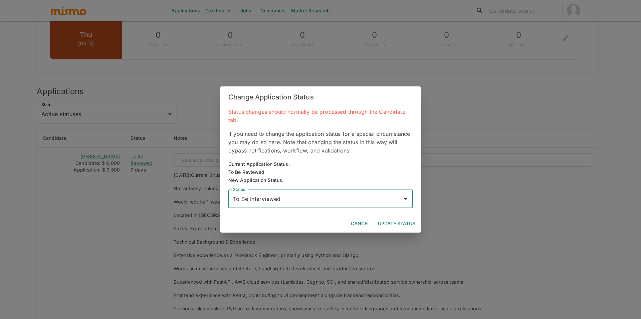 This screenshot has height=319, width=641. What do you see at coordinates (259, 164) in the screenshot?
I see `div: Current Application Status:` at bounding box center [259, 164].